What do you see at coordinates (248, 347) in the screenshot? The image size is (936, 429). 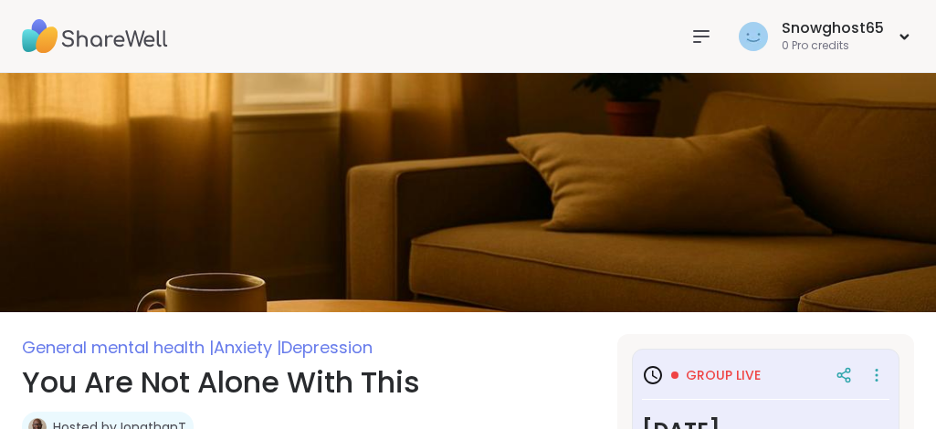 I see `span: Anxiety |` at bounding box center [248, 347].